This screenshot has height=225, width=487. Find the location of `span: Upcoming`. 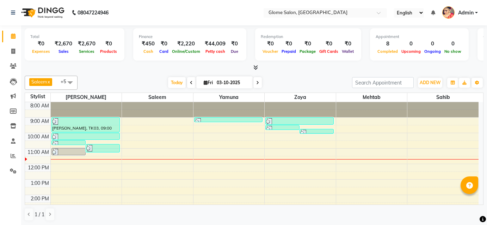

span: Upcoming is located at coordinates (411, 51).